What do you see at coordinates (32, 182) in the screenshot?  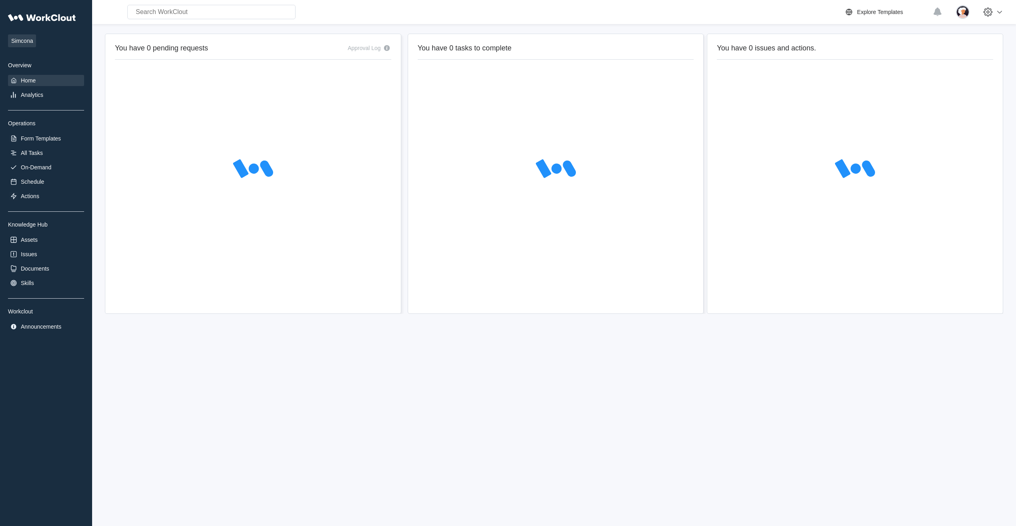 I see `div: Schedule` at bounding box center [32, 182].